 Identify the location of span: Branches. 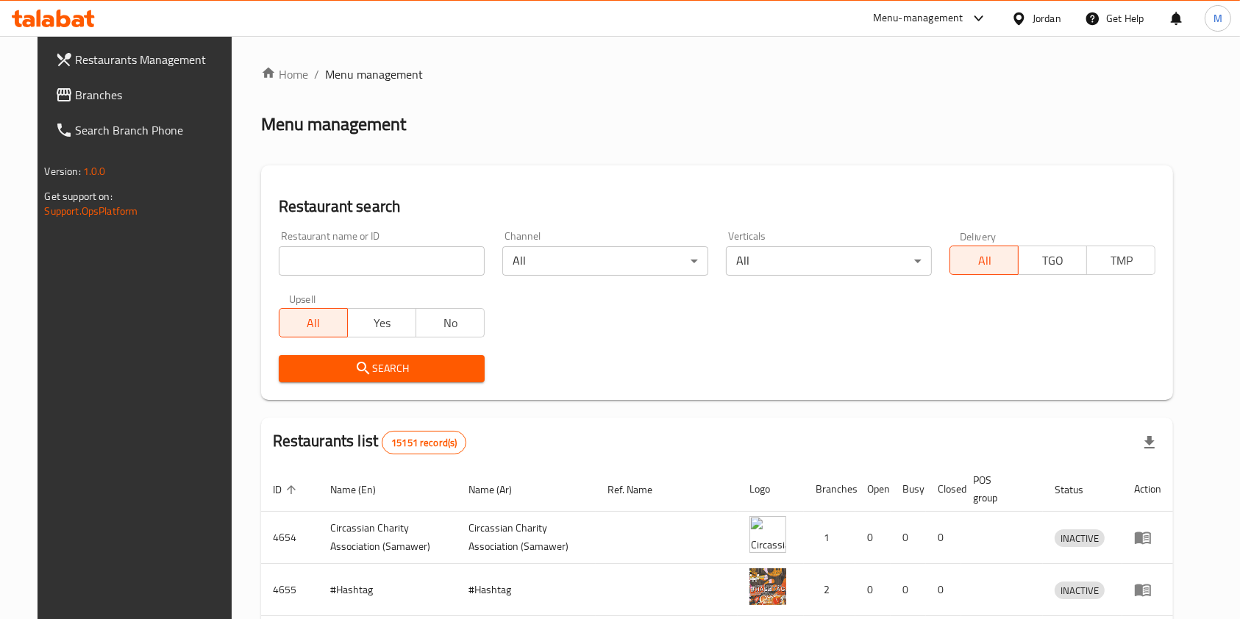
(154, 95).